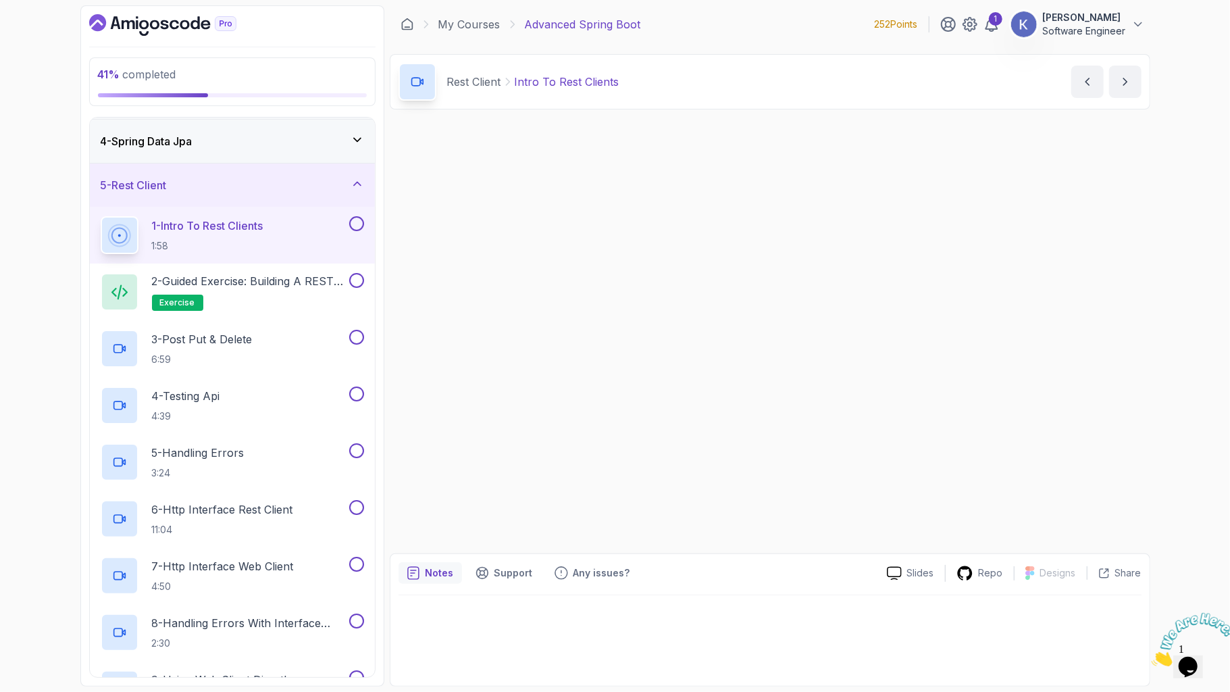 This screenshot has width=1230, height=692. What do you see at coordinates (47, 32) in the screenshot?
I see `img: Chat attention grabber` at bounding box center [47, 32].